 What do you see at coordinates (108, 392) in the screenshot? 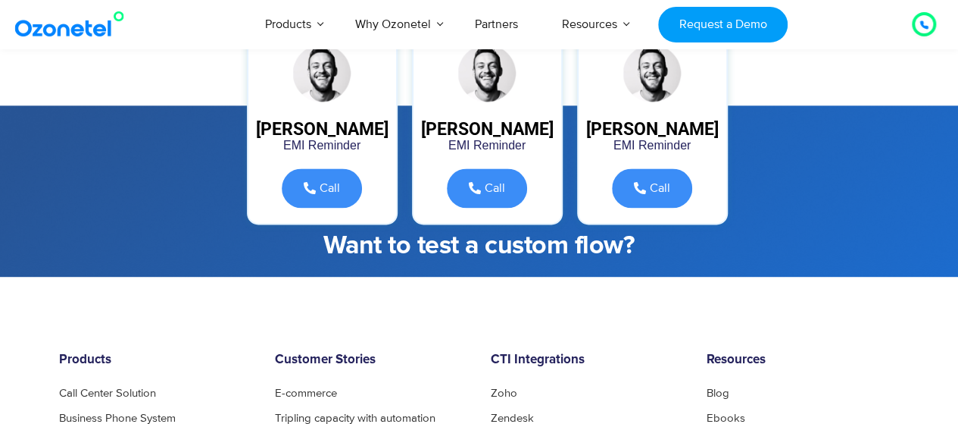
I see `a: Call Center Solution` at bounding box center [108, 392].